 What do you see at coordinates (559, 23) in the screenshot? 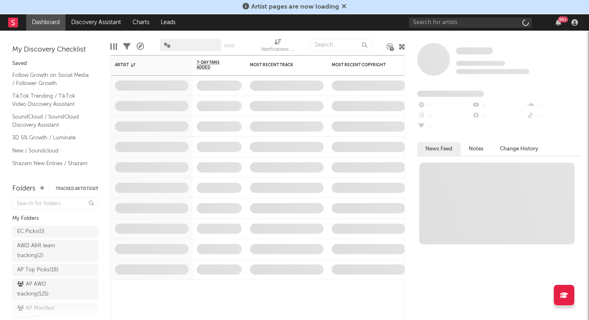
I see `button: 99+` at bounding box center [559, 23].